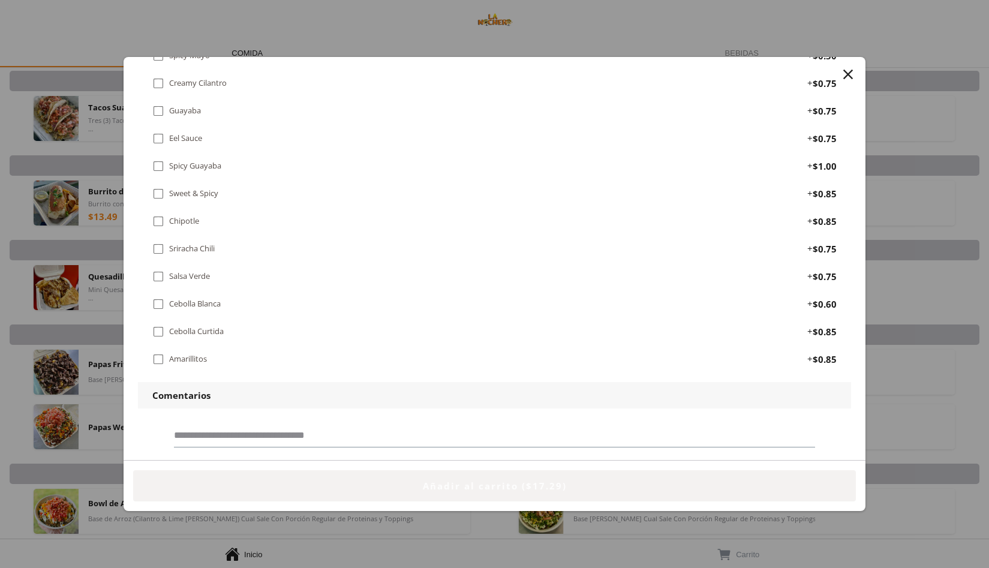  Describe the element at coordinates (181, 395) in the screenshot. I see `div: Comentarios` at that location.